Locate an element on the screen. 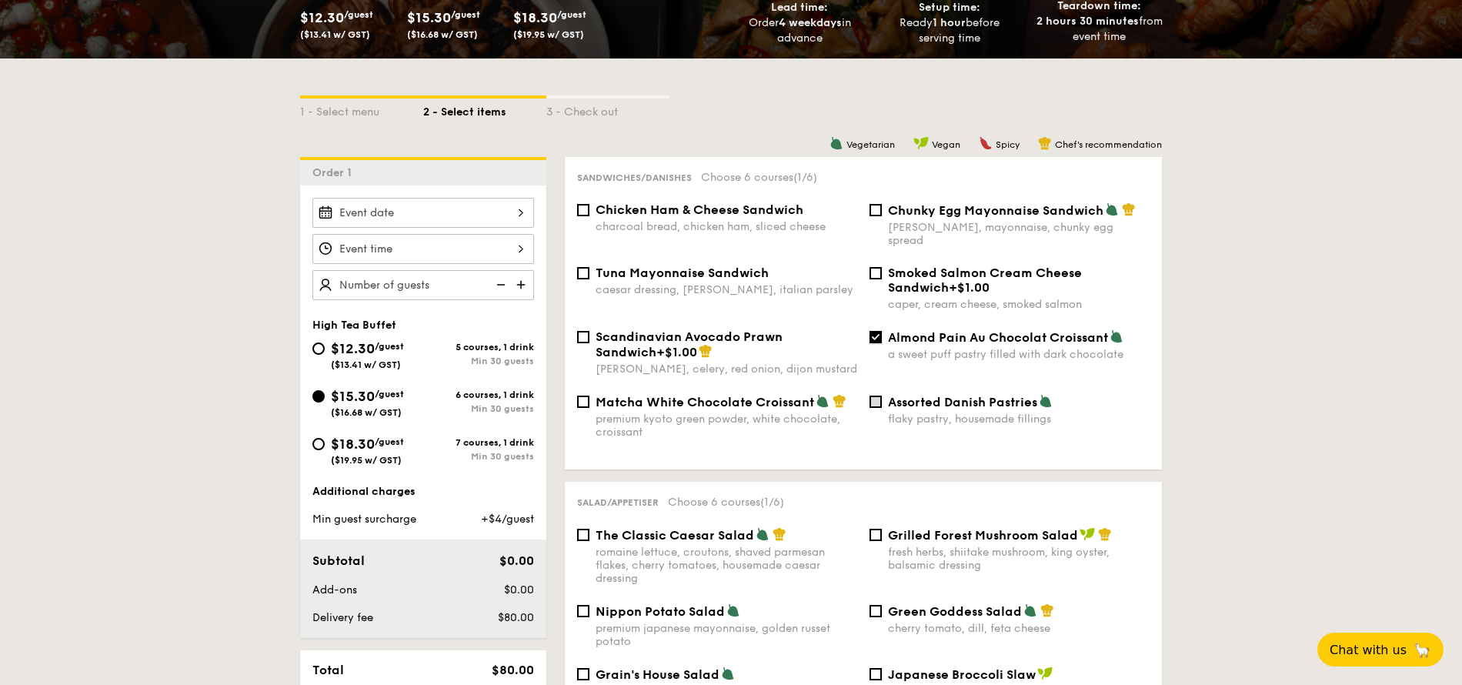 The image size is (1462, 685). span: Vegan is located at coordinates (946, 145).